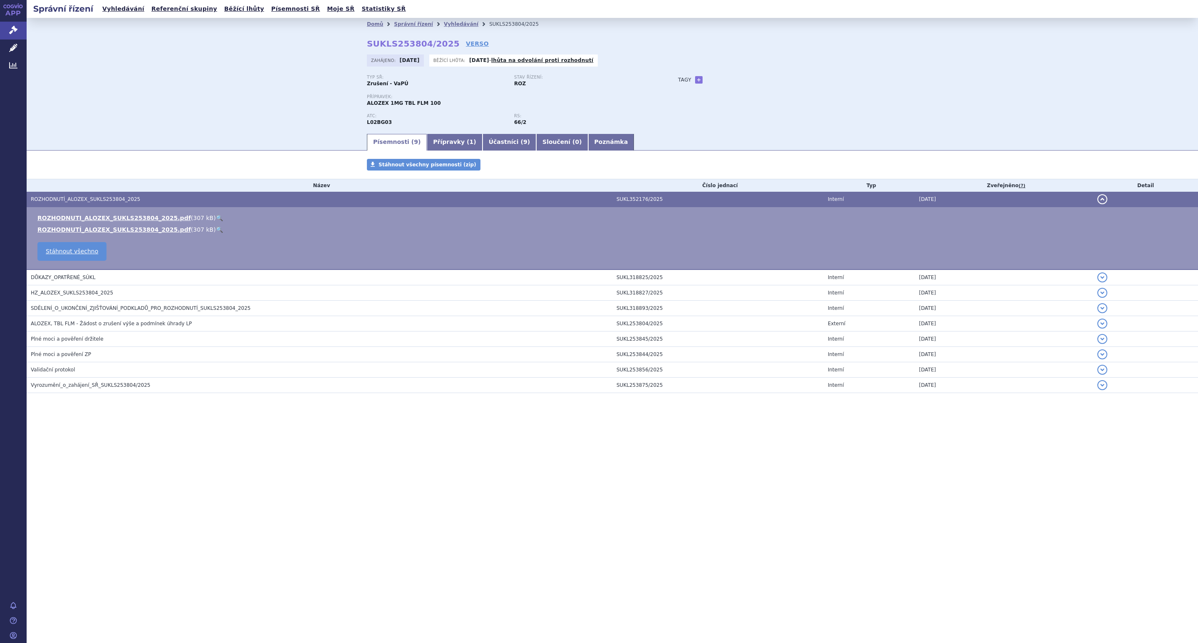  Describe the element at coordinates (520, 84) in the screenshot. I see `strong: ROZ` at that location.